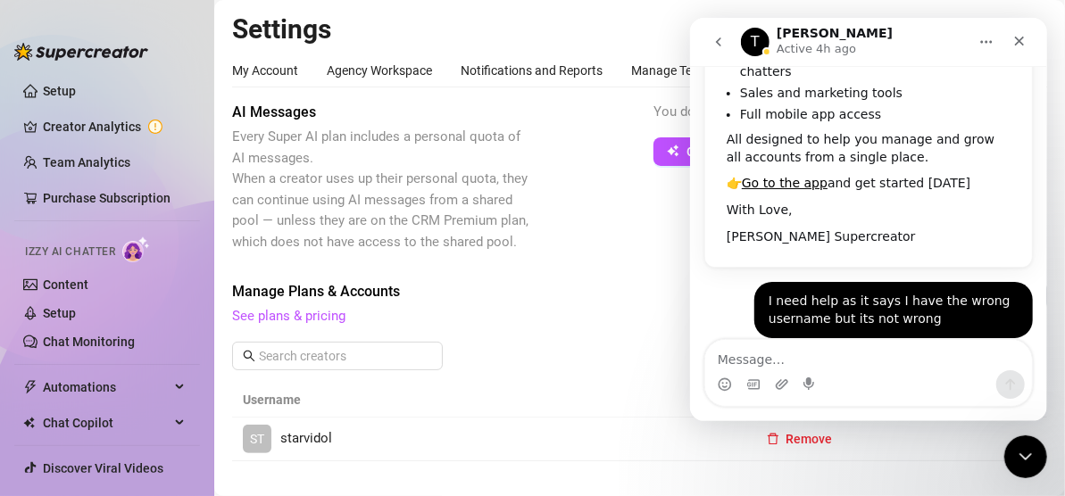 Image resolution: width=1065 pixels, height=496 pixels. What do you see at coordinates (114, 127) in the screenshot?
I see `a: Creator Analytics exclamation-circle` at bounding box center [114, 127].